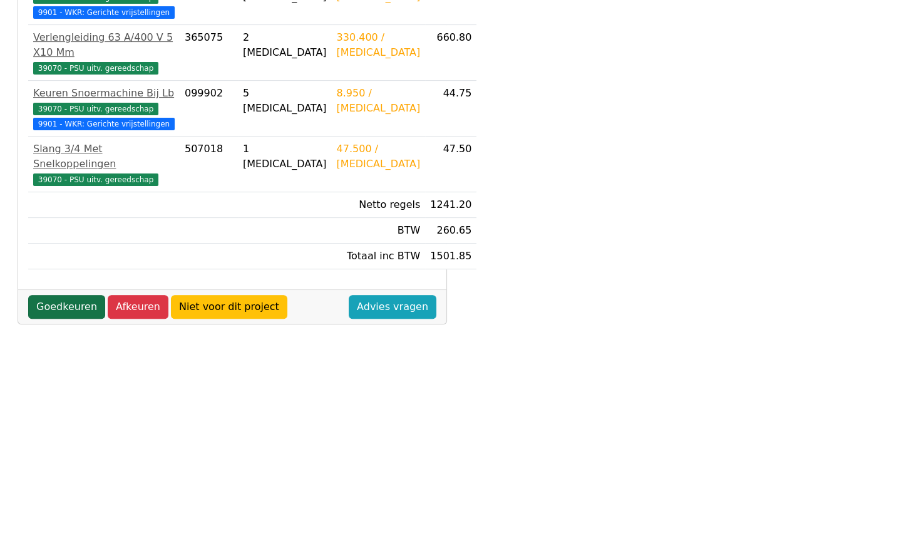 Image resolution: width=909 pixels, height=543 pixels. I want to click on td: 365075, so click(208, 53).